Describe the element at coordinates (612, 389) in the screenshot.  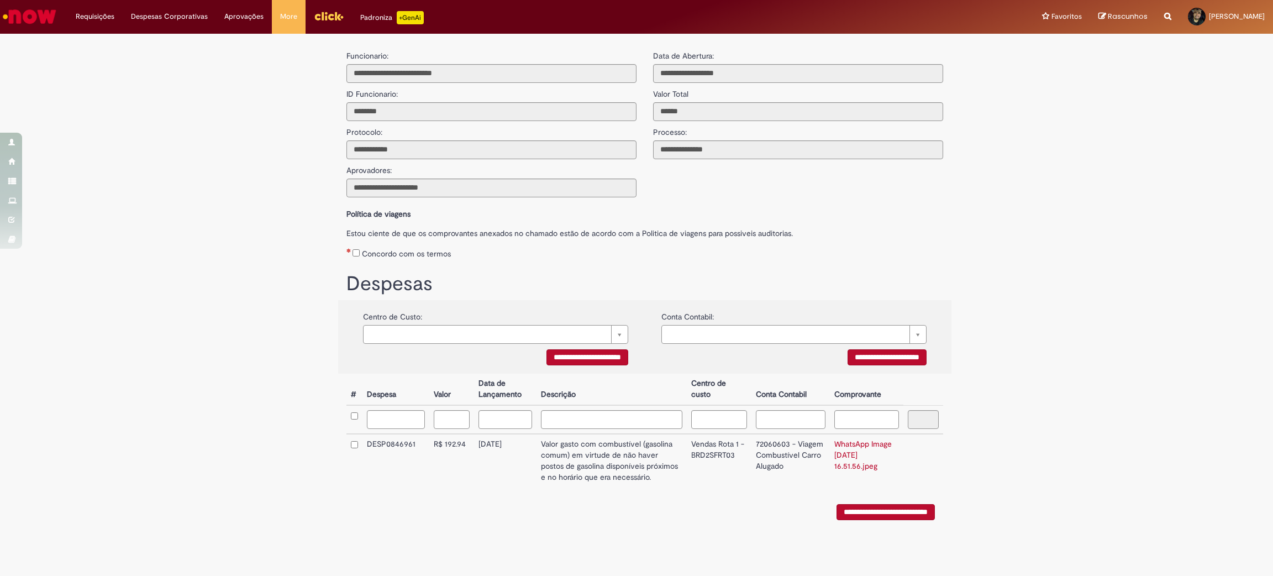
I see `th: Descrição` at that location.